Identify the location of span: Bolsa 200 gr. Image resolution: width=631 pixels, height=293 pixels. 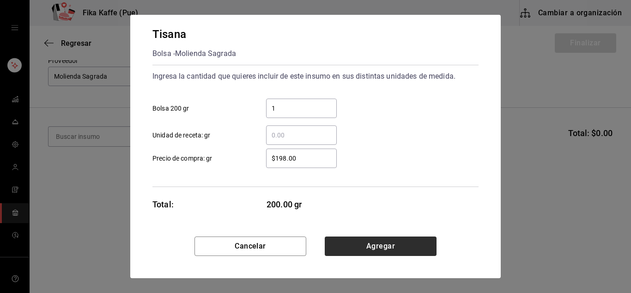
(171, 108).